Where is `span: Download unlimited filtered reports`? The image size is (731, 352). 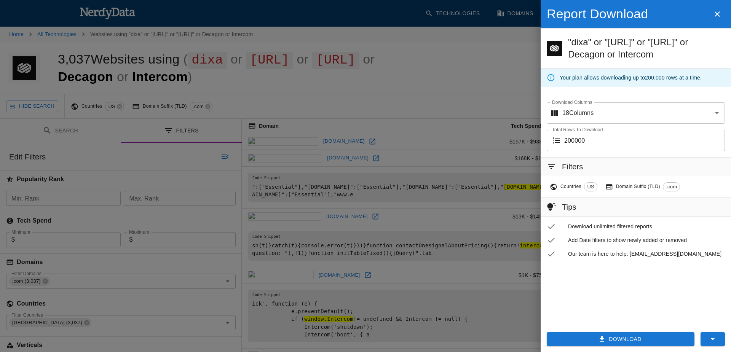 span: Download unlimited filtered reports is located at coordinates (646, 226).